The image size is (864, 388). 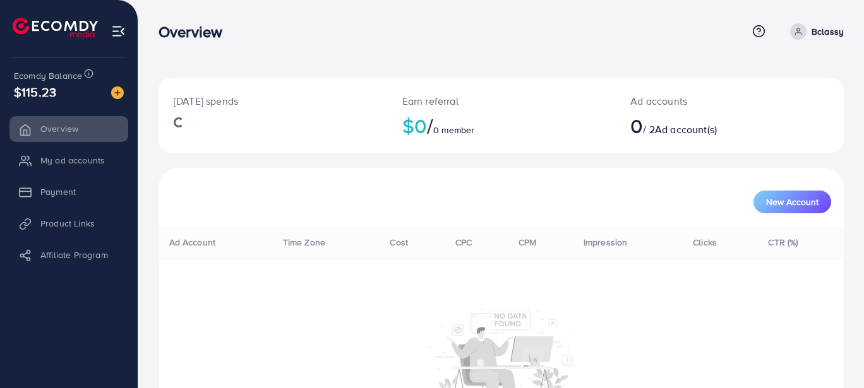 I want to click on span: $115.23, so click(x=35, y=92).